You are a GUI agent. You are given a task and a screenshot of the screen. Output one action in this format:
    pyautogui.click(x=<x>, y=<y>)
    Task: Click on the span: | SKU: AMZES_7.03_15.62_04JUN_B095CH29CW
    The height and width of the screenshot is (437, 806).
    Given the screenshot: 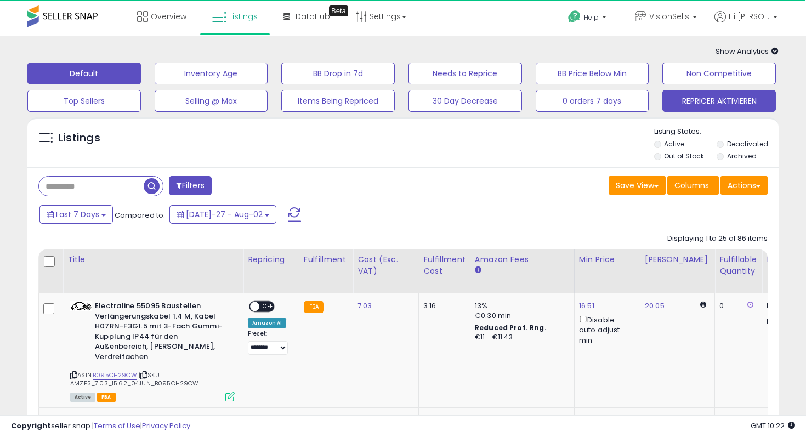 What is the action you would take?
    pyautogui.click(x=134, y=379)
    